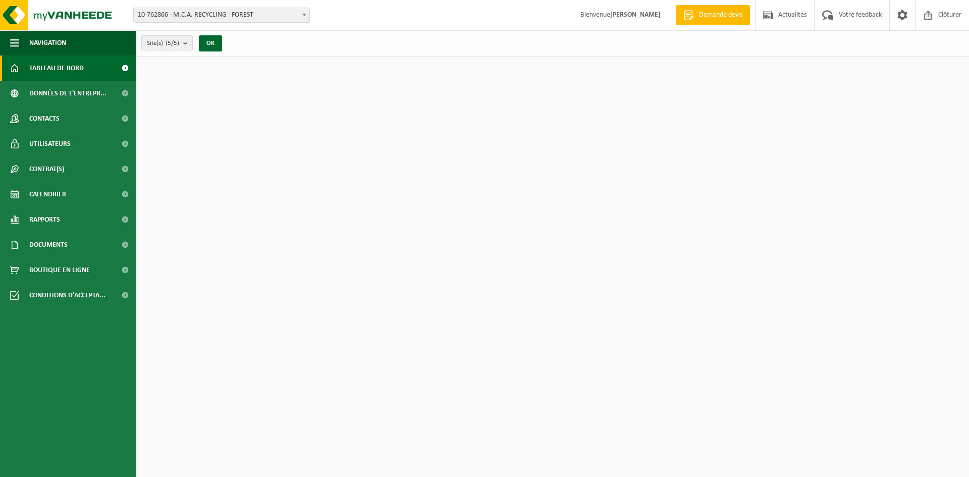 Image resolution: width=969 pixels, height=477 pixels. Describe the element at coordinates (68, 93) in the screenshot. I see `span: Données de l'entrepr...` at that location.